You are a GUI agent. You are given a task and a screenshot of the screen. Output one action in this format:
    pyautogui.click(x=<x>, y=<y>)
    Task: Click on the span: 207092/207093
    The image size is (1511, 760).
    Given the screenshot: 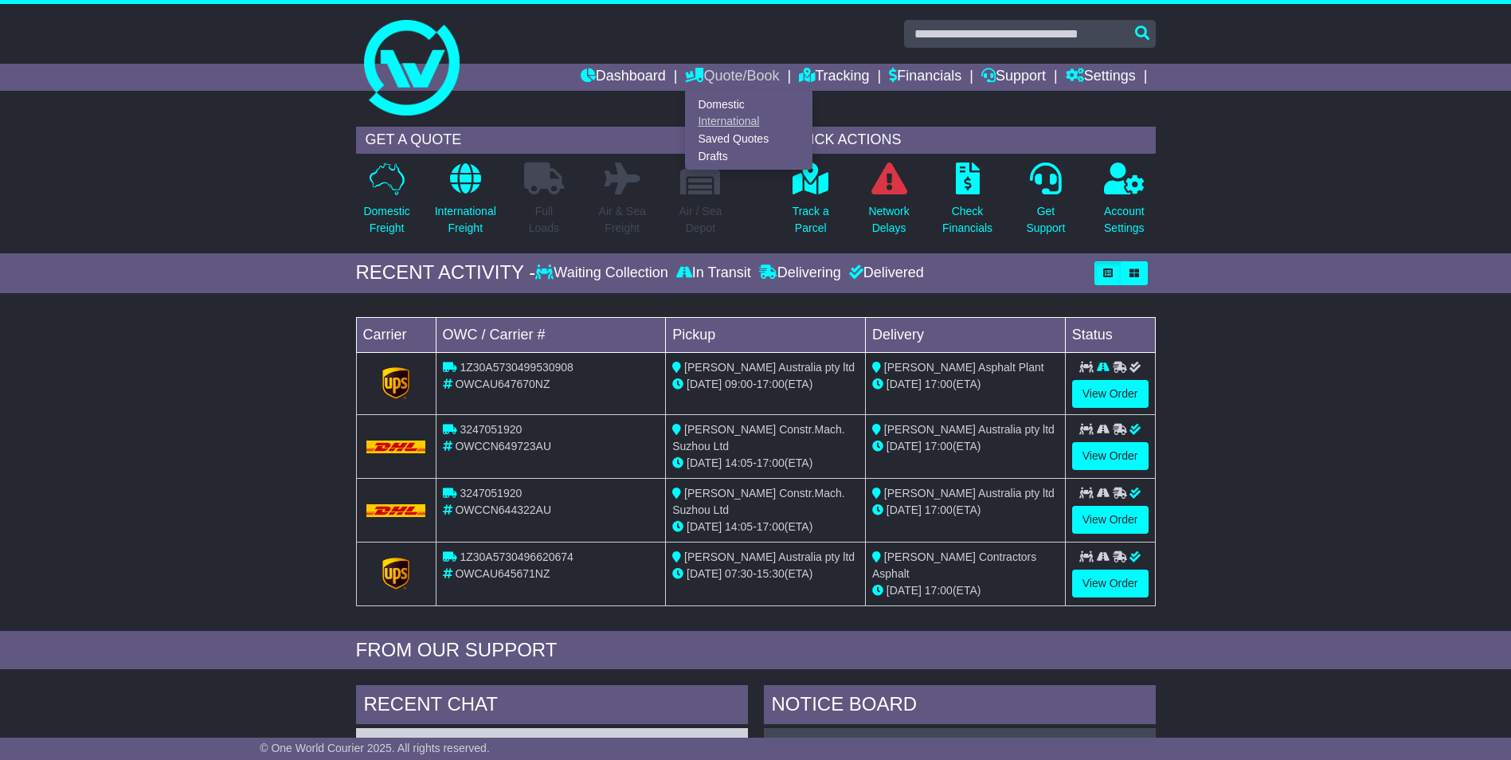 What is the action you would take?
    pyautogui.click(x=501, y=742)
    